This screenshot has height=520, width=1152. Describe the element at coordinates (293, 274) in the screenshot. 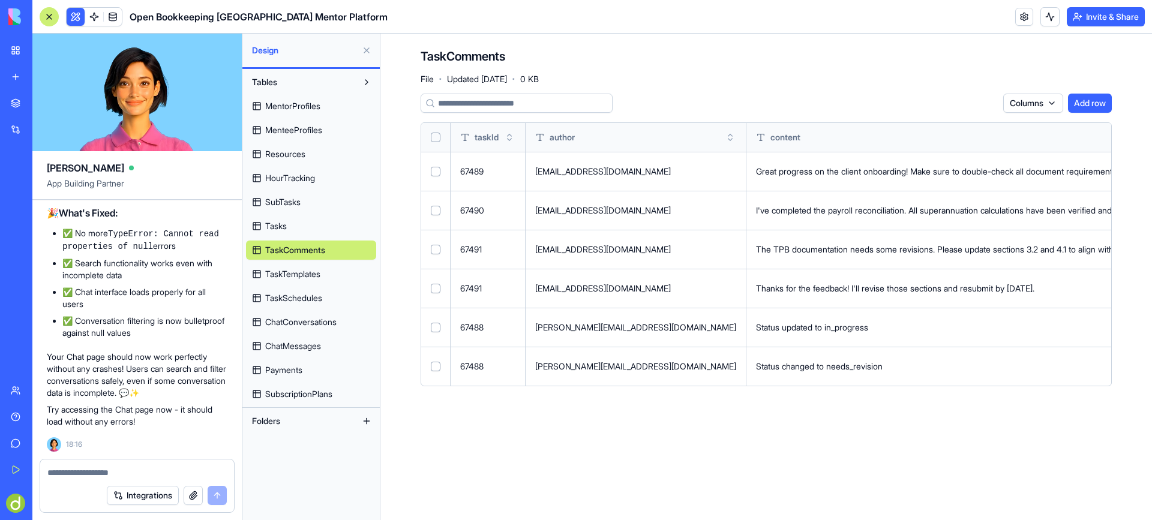

I see `span: TaskTemplates` at that location.